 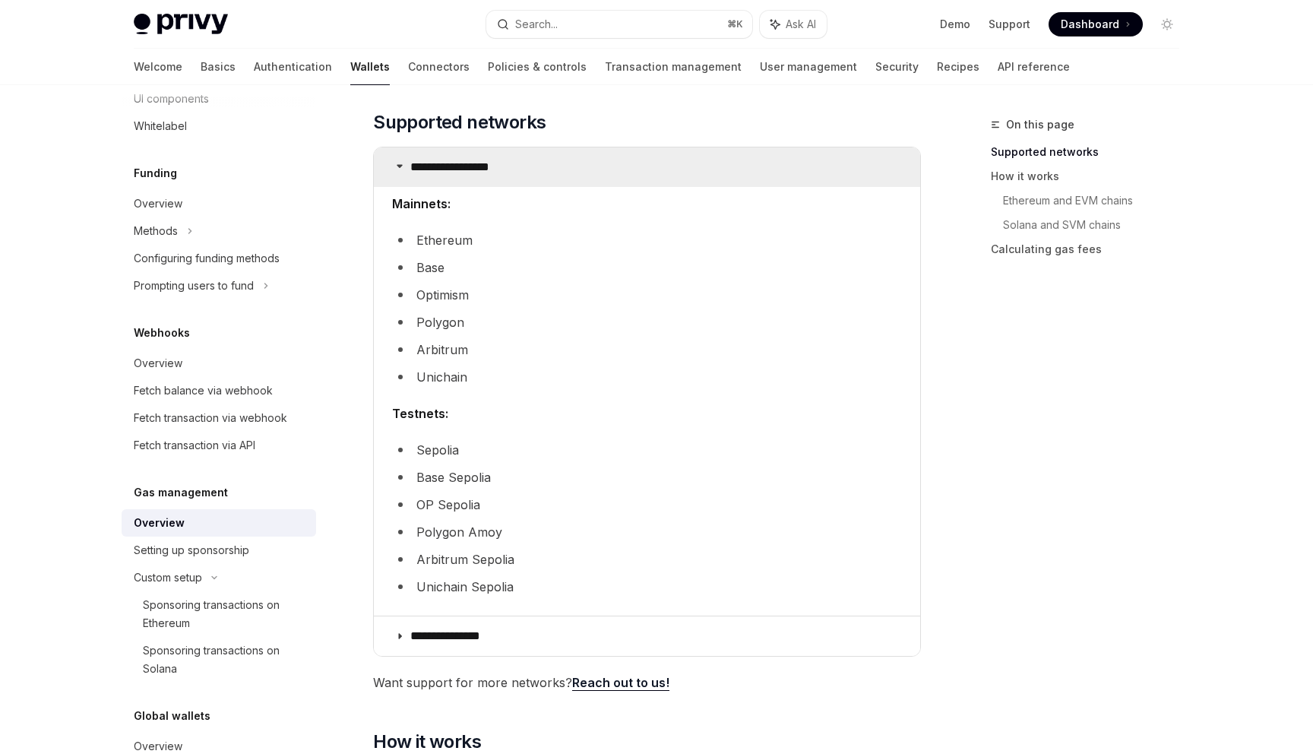 What do you see at coordinates (459, 122) in the screenshot?
I see `span: Supported networks` at bounding box center [459, 122].